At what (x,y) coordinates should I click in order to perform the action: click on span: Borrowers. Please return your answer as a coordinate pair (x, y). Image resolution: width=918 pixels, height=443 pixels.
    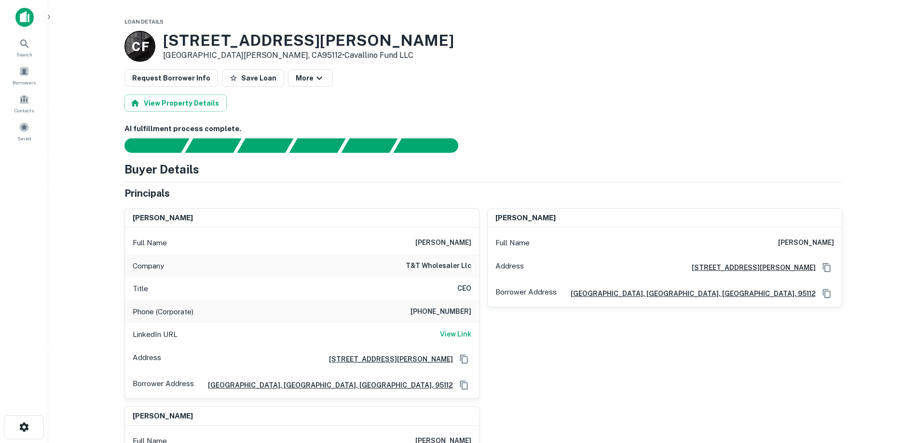
    Looking at the image, I should click on (24, 83).